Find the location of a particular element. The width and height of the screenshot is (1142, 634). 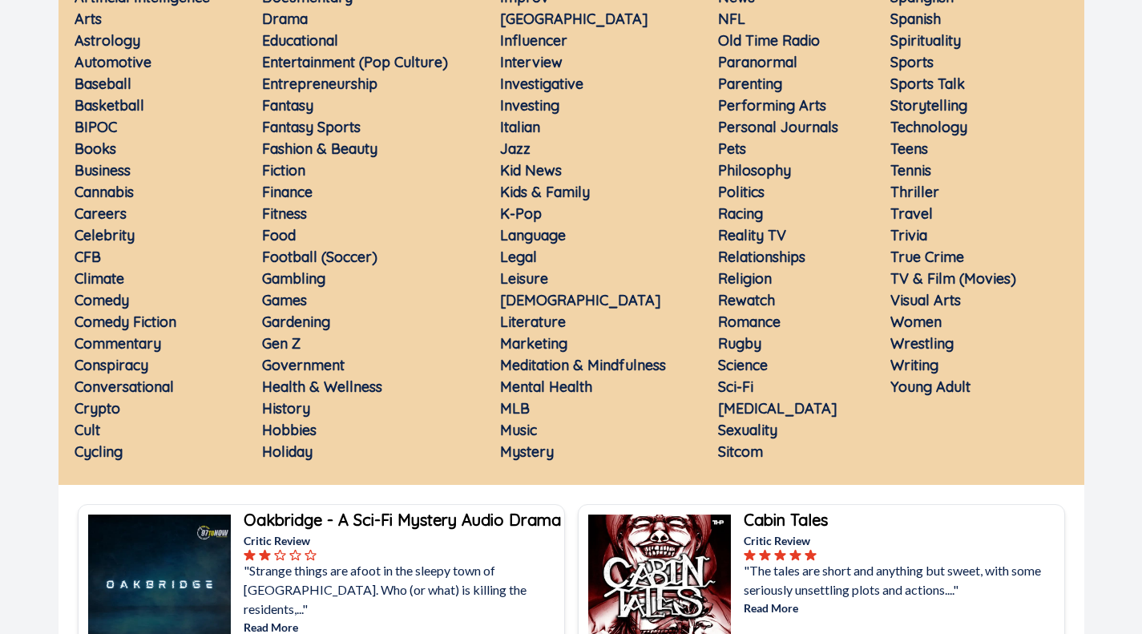

a: Sports is located at coordinates (912, 62).